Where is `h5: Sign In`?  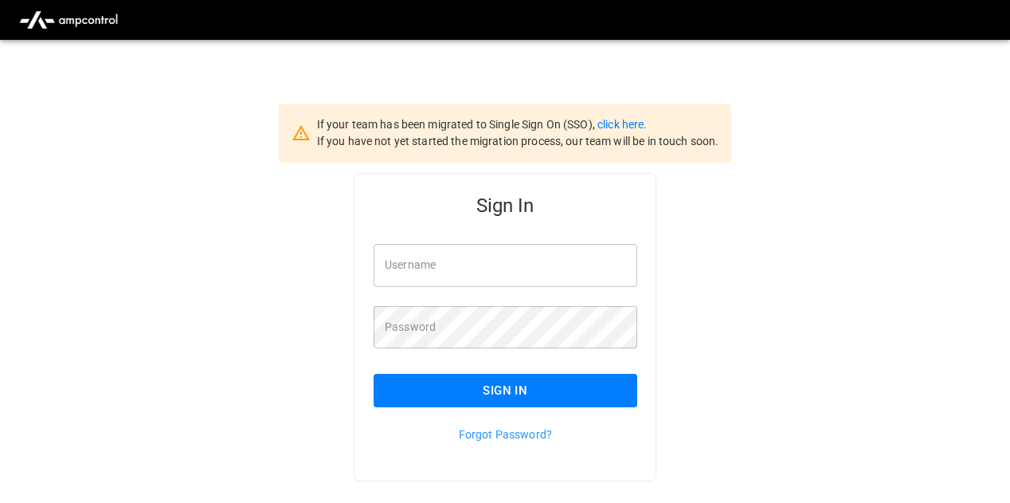
h5: Sign In is located at coordinates (505, 205).